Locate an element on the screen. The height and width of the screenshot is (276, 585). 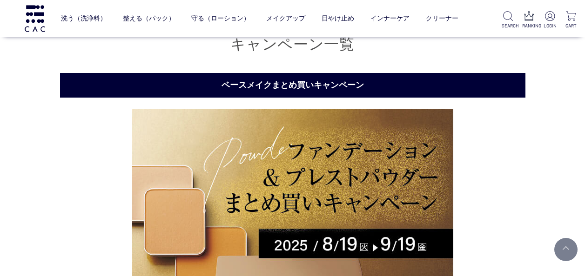
img: logo is located at coordinates (35, 18).